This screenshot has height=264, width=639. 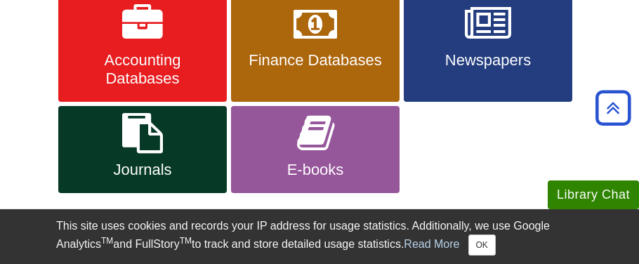 What do you see at coordinates (319, 236) in the screenshot?
I see `div: This site uses cookies and records your IP address for usage statistics. Additionally, we use Goo...` at bounding box center [319, 236].